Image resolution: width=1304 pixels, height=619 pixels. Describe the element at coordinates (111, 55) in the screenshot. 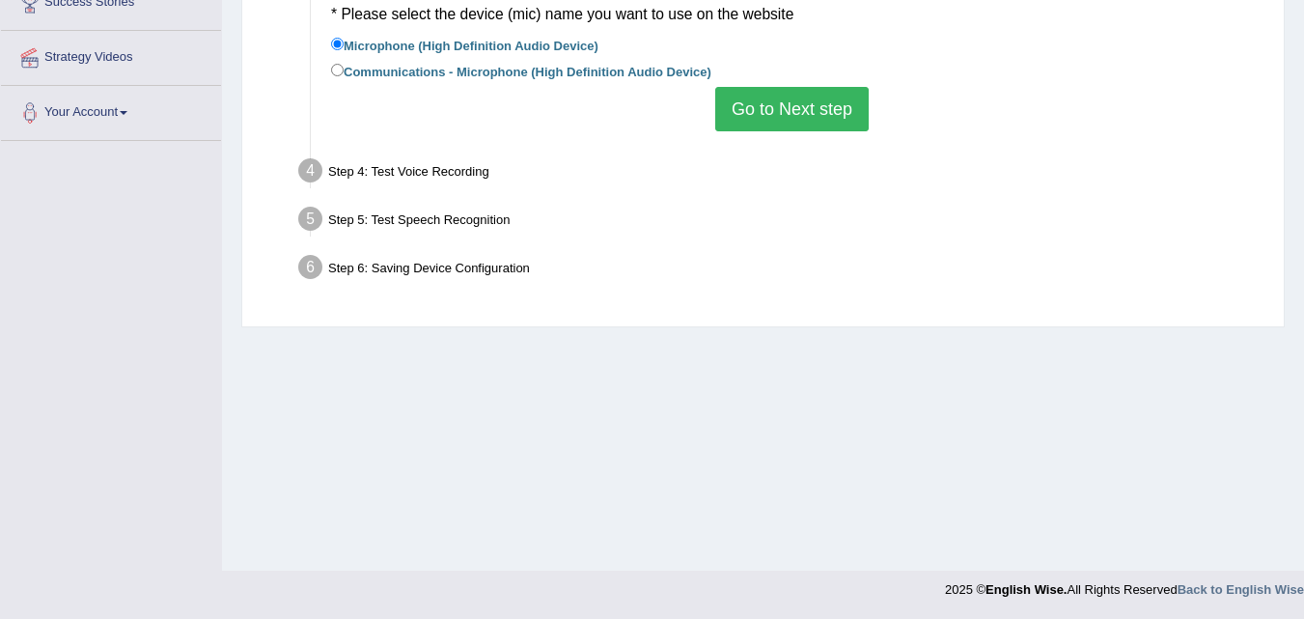

I see `a: Strategy Videos` at that location.